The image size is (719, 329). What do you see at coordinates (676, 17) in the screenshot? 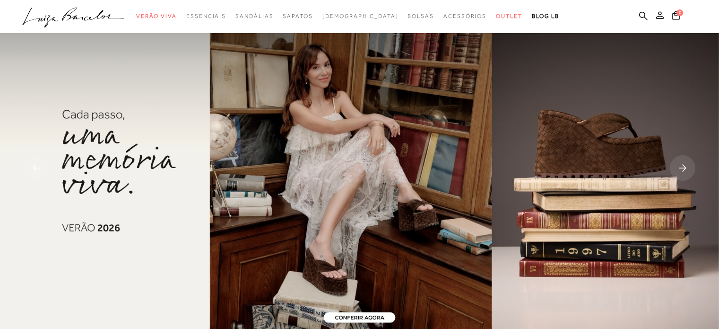
I see `button: 0` at bounding box center [676, 17].